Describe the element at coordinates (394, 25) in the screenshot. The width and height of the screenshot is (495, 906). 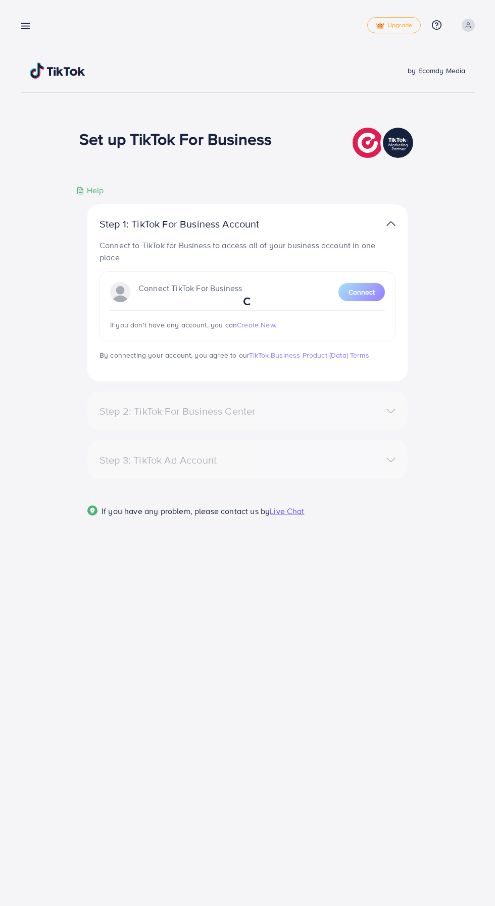
I see `span: Upgrade` at that location.